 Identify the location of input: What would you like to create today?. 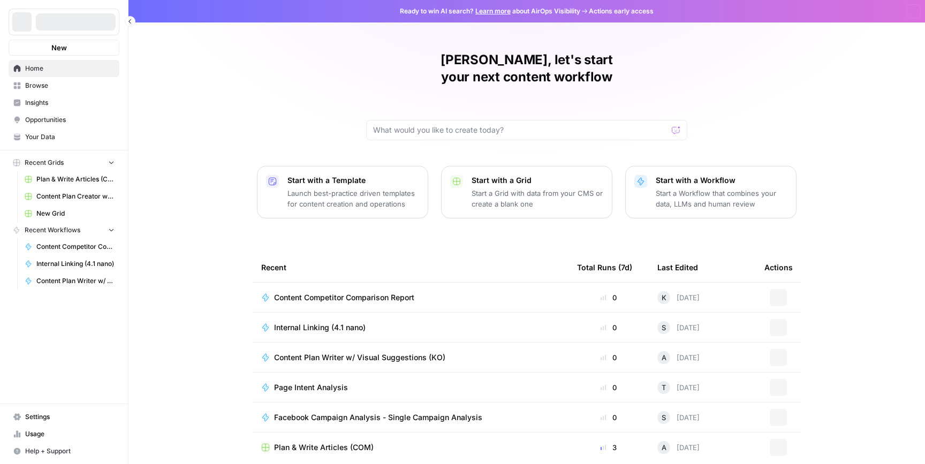
(520, 130).